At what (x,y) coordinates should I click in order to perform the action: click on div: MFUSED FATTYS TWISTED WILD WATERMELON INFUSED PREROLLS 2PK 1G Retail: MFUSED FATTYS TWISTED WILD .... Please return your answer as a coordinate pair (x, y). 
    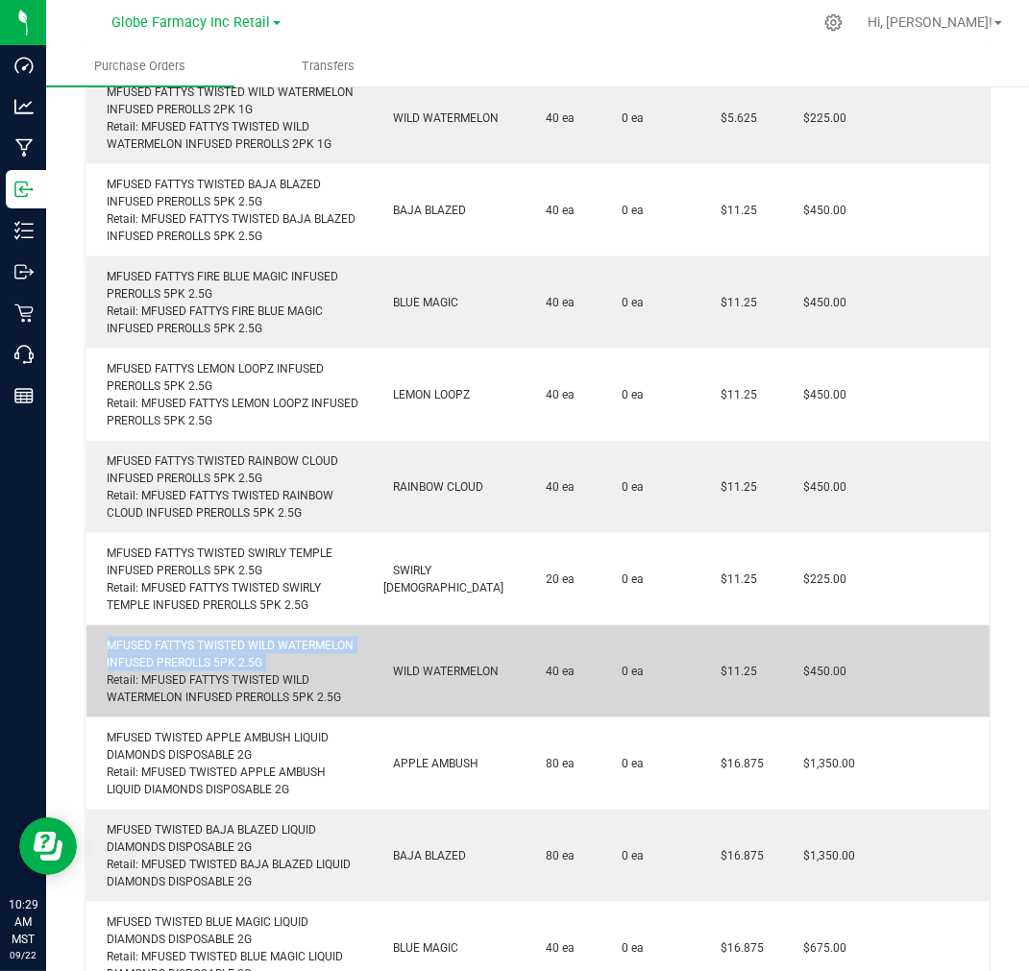
    Looking at the image, I should click on (229, 118).